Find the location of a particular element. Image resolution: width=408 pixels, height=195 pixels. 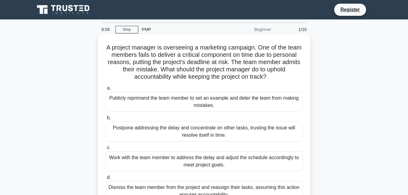

div: PMP is located at coordinates (180, 29).